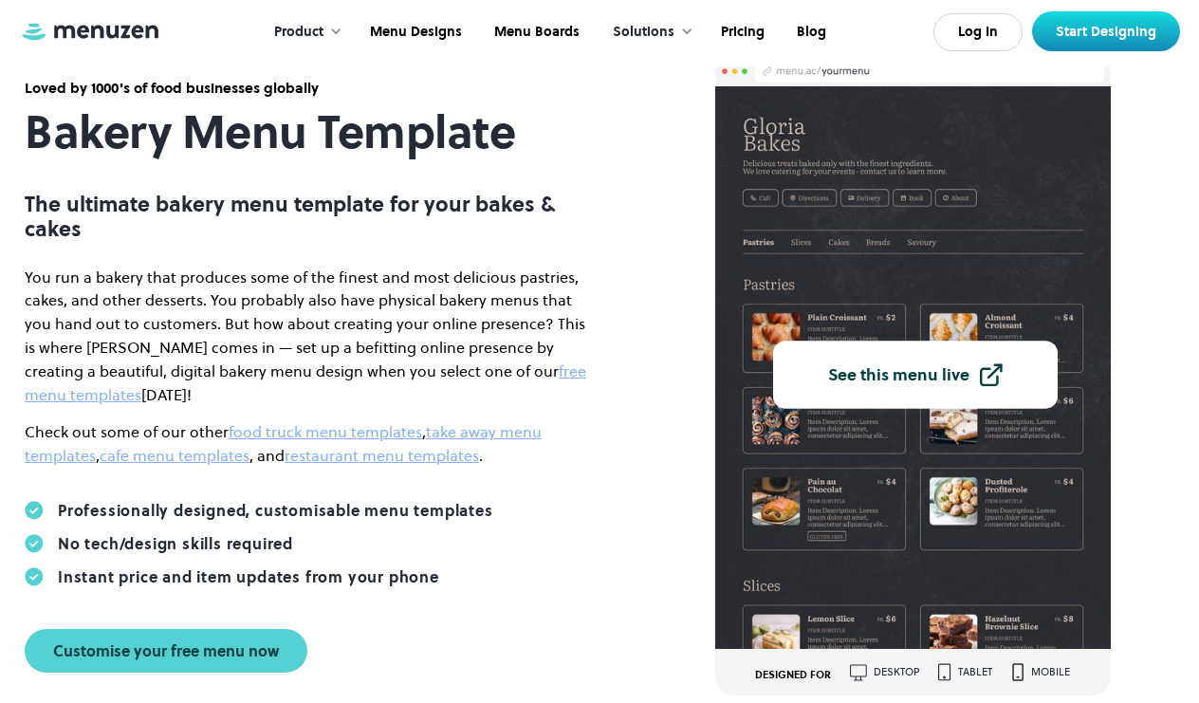  Describe the element at coordinates (309, 216) in the screenshot. I see `p: The ultimate bakery menu template for your bakes & cakes` at that location.